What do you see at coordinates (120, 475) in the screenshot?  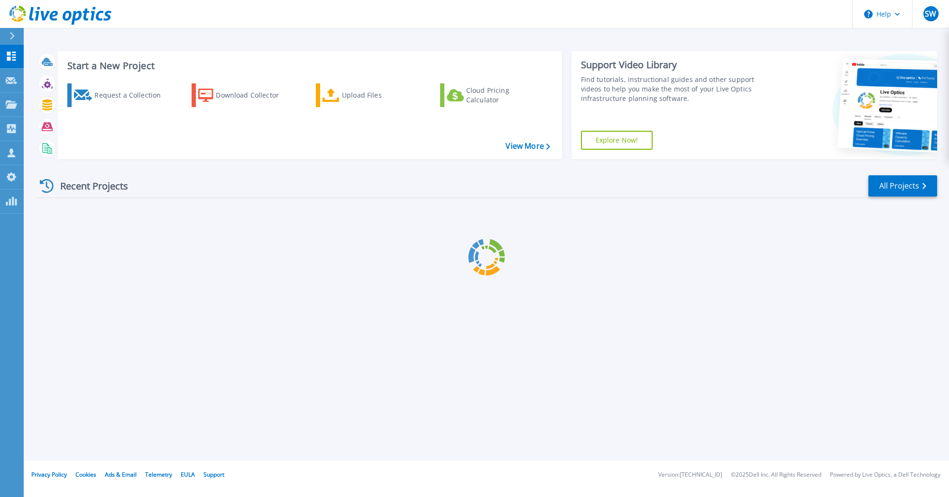 I see `a: Ads & Email` at bounding box center [120, 475].